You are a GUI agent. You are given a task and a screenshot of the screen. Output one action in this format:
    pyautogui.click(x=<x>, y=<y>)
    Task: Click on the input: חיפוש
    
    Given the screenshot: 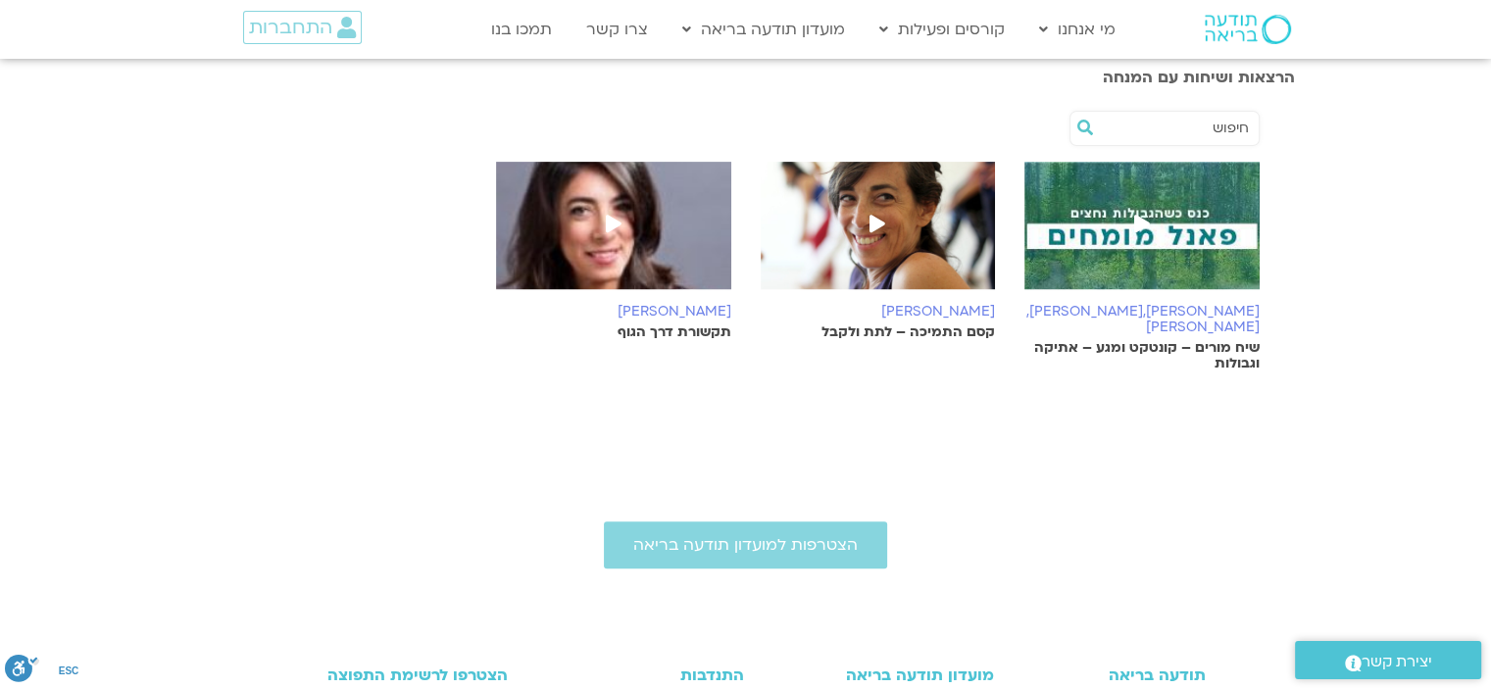 What is the action you would take?
    pyautogui.click(x=1175, y=128)
    